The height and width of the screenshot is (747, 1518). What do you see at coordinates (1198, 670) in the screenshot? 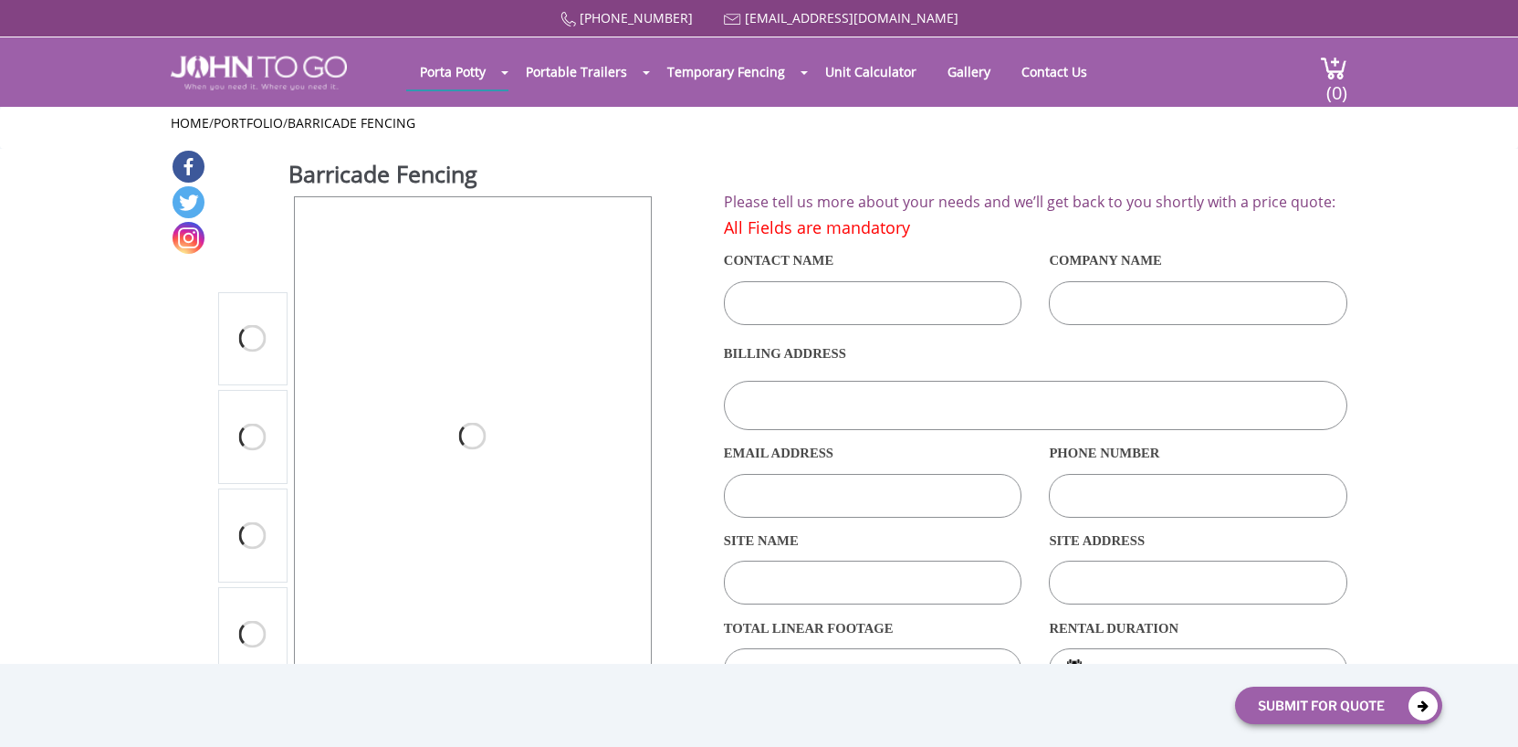
I see `input: Start date | End date` at bounding box center [1198, 670].